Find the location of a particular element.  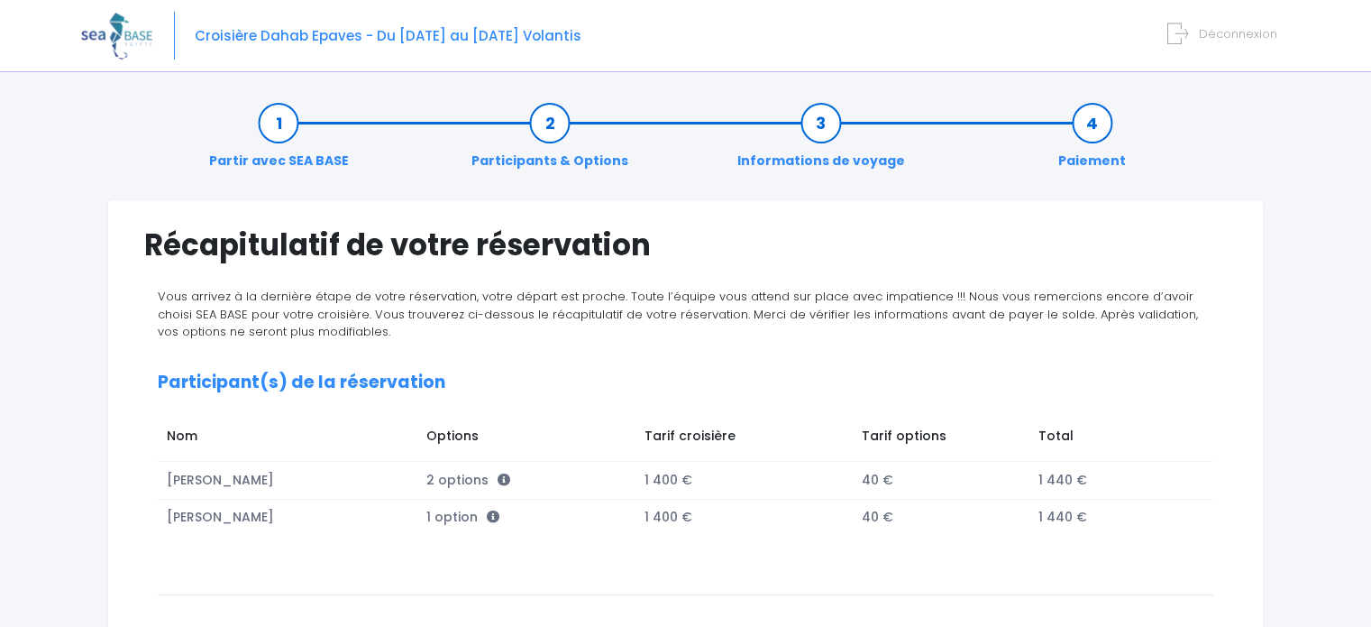

a: Paiement is located at coordinates (1092, 142).